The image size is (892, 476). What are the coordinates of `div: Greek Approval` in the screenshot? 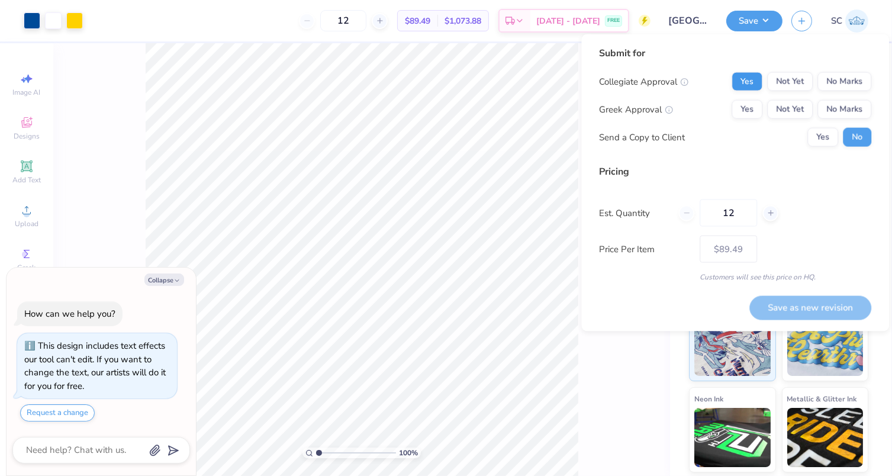 It's located at (635, 109).